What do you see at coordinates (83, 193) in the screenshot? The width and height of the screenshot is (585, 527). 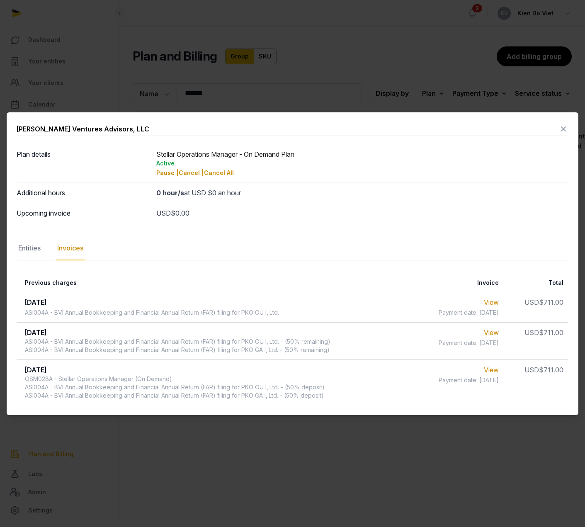 I see `dt: Additional hours` at bounding box center [83, 193].